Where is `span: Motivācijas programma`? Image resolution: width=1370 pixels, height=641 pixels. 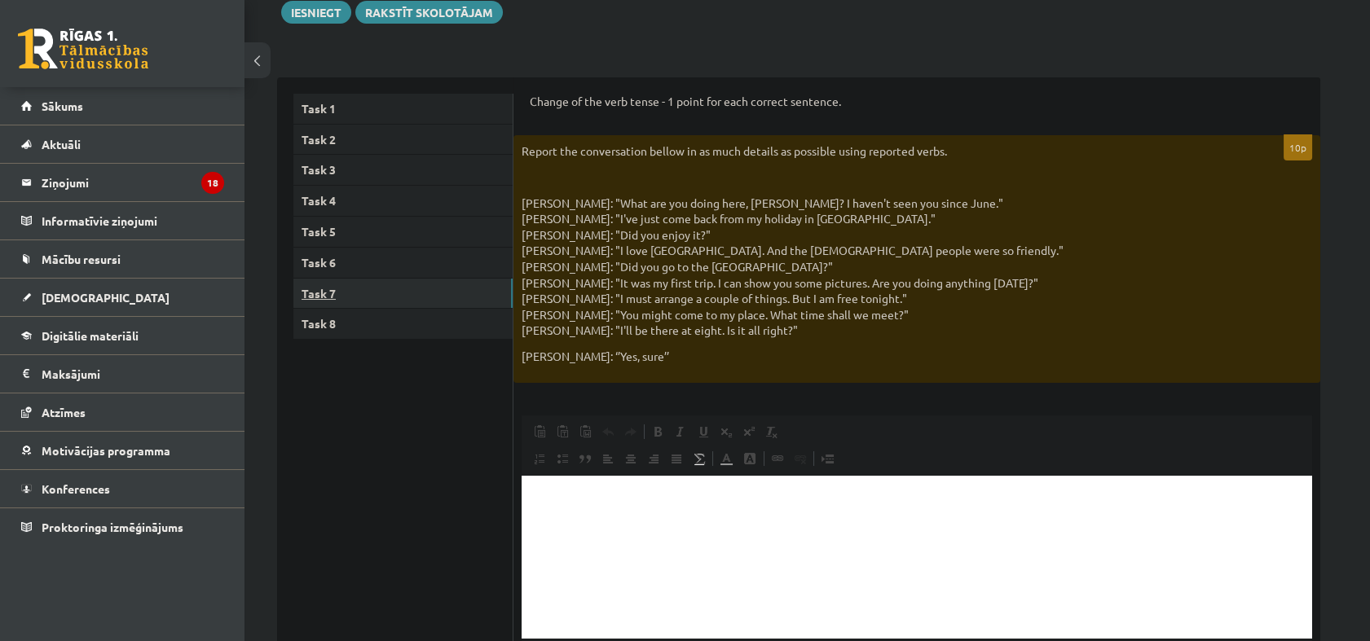
span: Motivācijas programma is located at coordinates (106, 451).